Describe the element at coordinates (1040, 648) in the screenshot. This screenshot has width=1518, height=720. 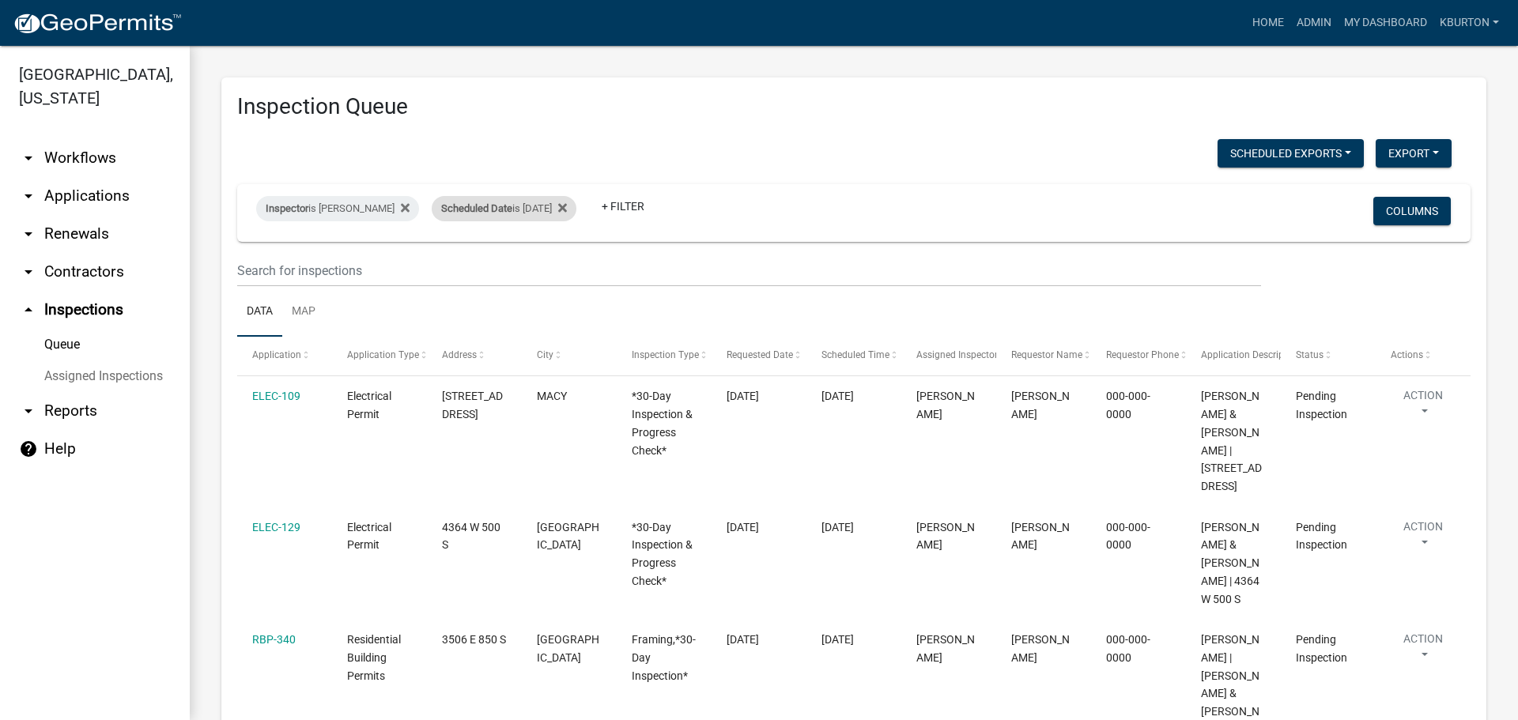
I see `span: Michael Yeoman` at that location.